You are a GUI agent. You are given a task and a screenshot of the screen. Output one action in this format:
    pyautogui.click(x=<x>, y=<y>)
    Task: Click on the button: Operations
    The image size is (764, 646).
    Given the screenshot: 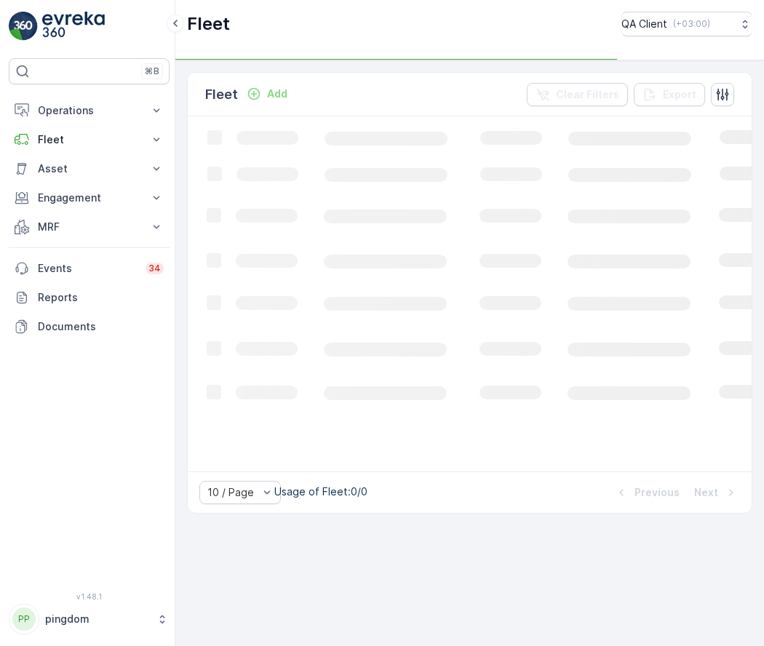 What is the action you would take?
    pyautogui.click(x=89, y=111)
    